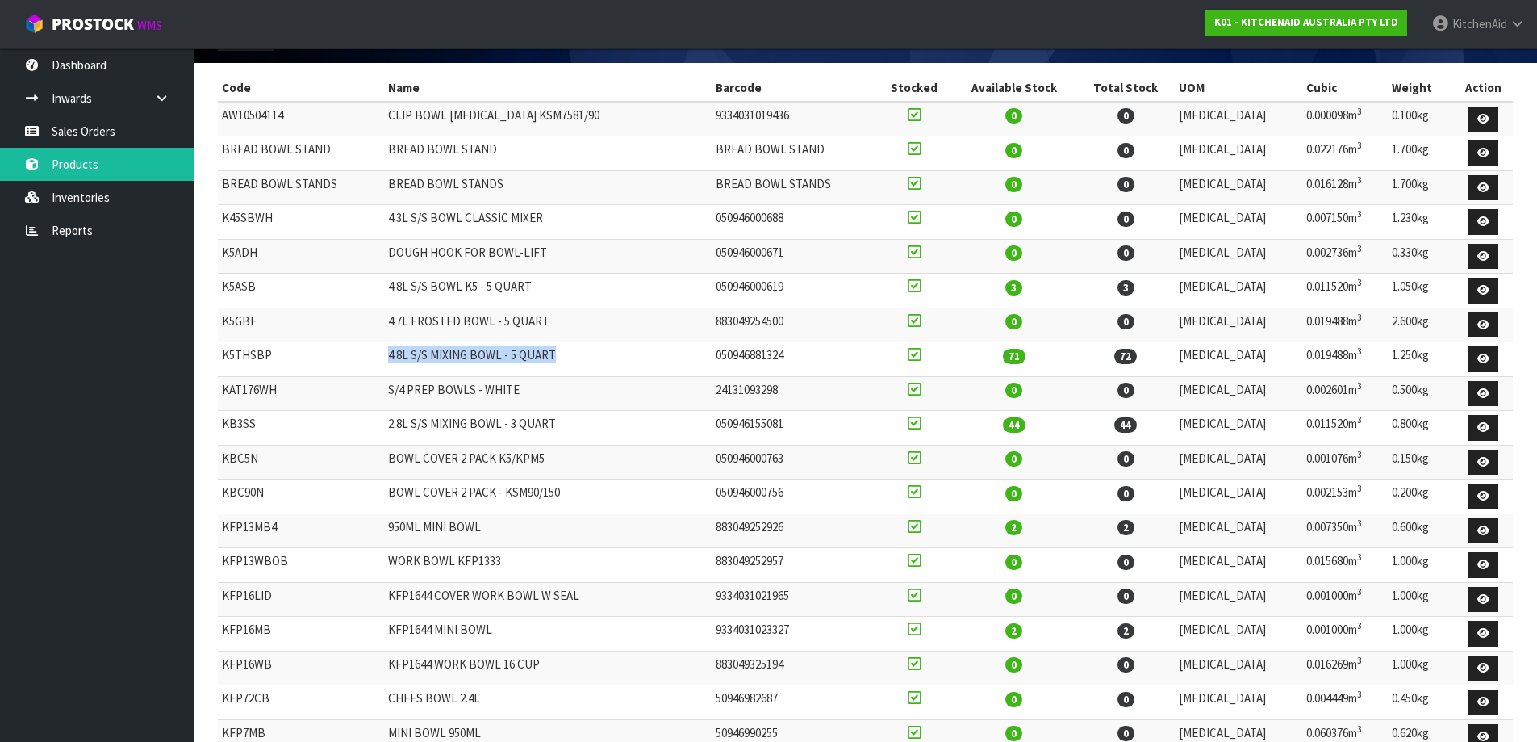 Image resolution: width=1537 pixels, height=742 pixels. I want to click on strong: K01 - KITCHENAID AUSTRALIA PTY LTD, so click(1307, 22).